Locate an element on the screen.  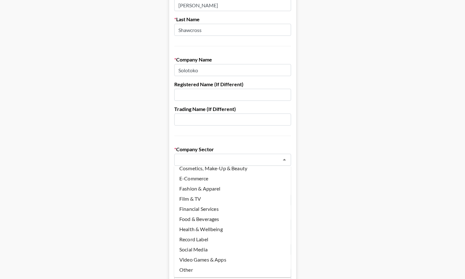
li: Food & Beverages is located at coordinates (233, 219).